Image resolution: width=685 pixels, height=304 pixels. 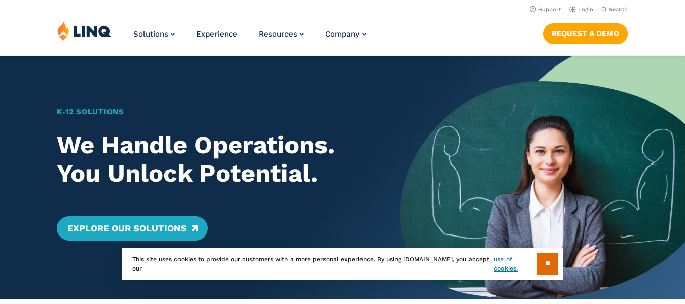 I want to click on span: Experience, so click(x=216, y=34).